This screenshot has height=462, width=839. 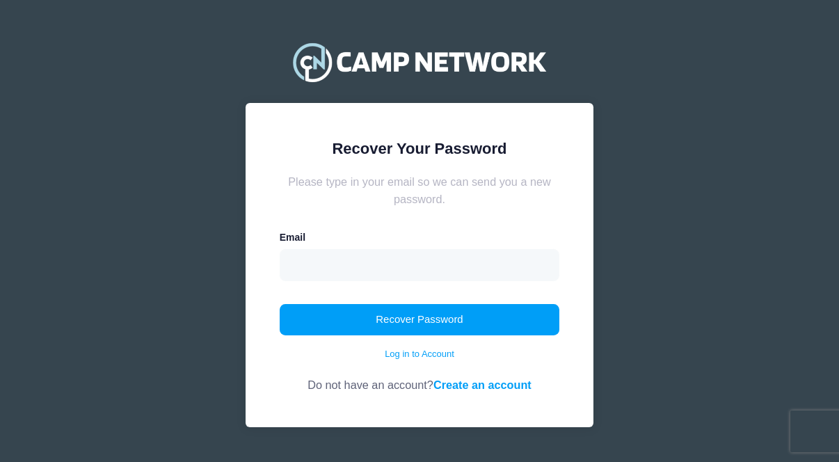 What do you see at coordinates (482, 385) in the screenshot?
I see `a: Create an account` at bounding box center [482, 385].